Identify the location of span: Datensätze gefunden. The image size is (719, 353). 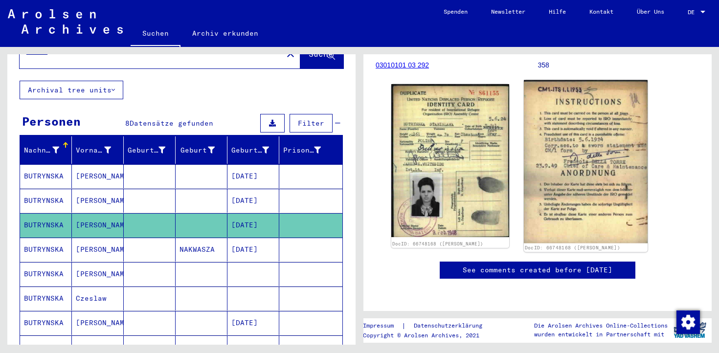
(171, 123).